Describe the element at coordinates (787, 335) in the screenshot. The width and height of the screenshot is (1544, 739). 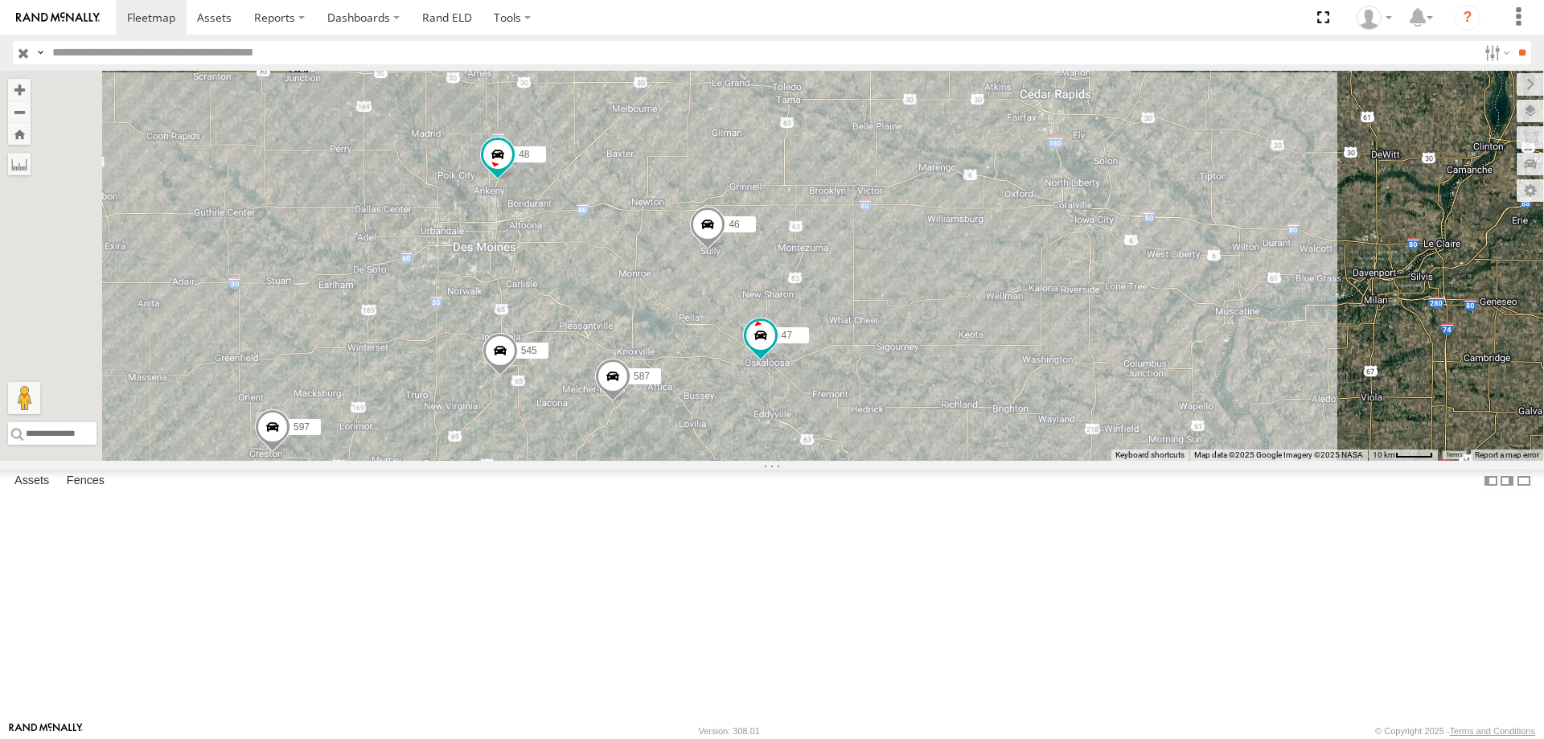
I see `span: 47` at that location.